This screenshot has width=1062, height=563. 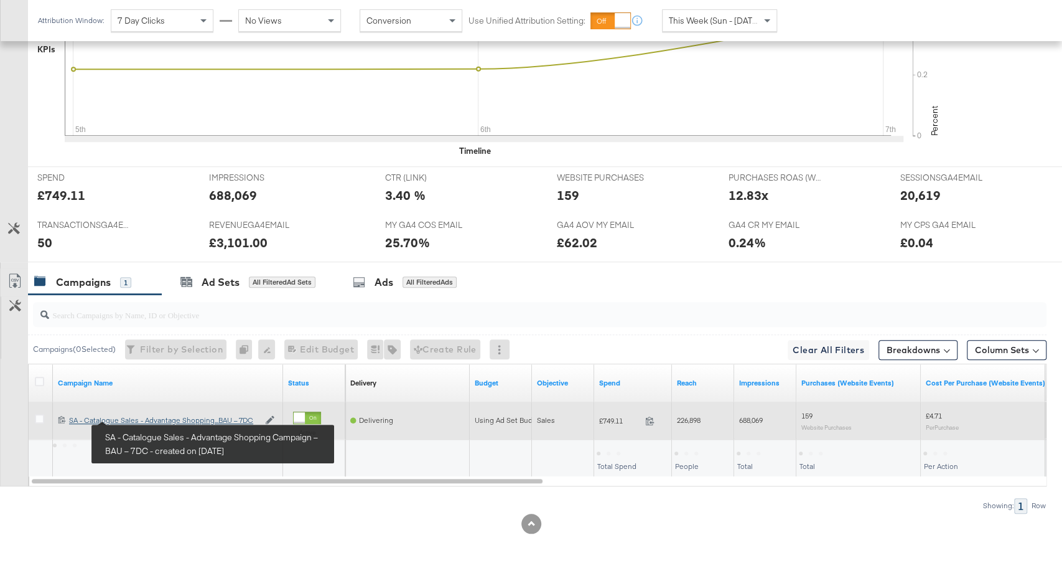 What do you see at coordinates (689, 419) in the screenshot?
I see `span: 226,898` at bounding box center [689, 419].